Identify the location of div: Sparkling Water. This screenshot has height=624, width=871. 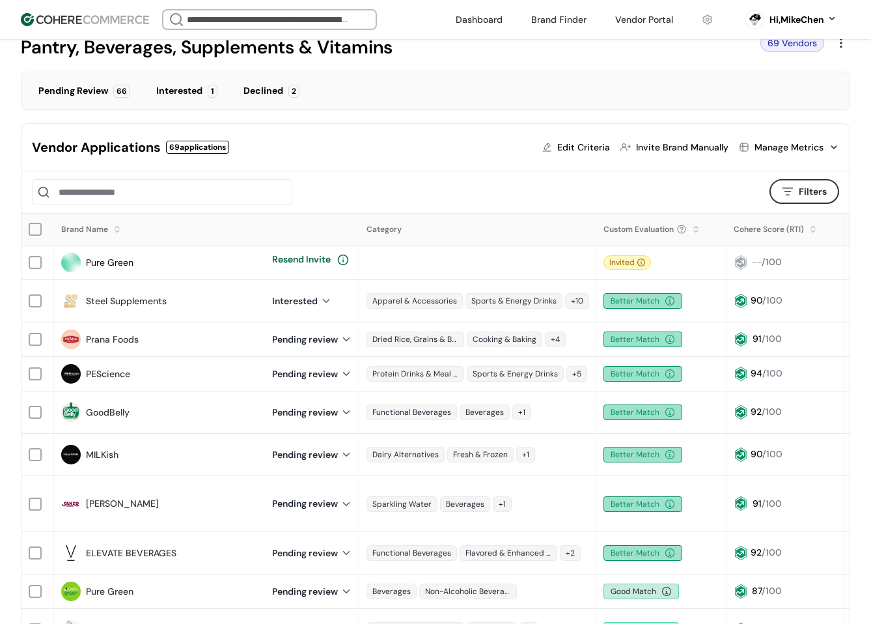
(402, 504).